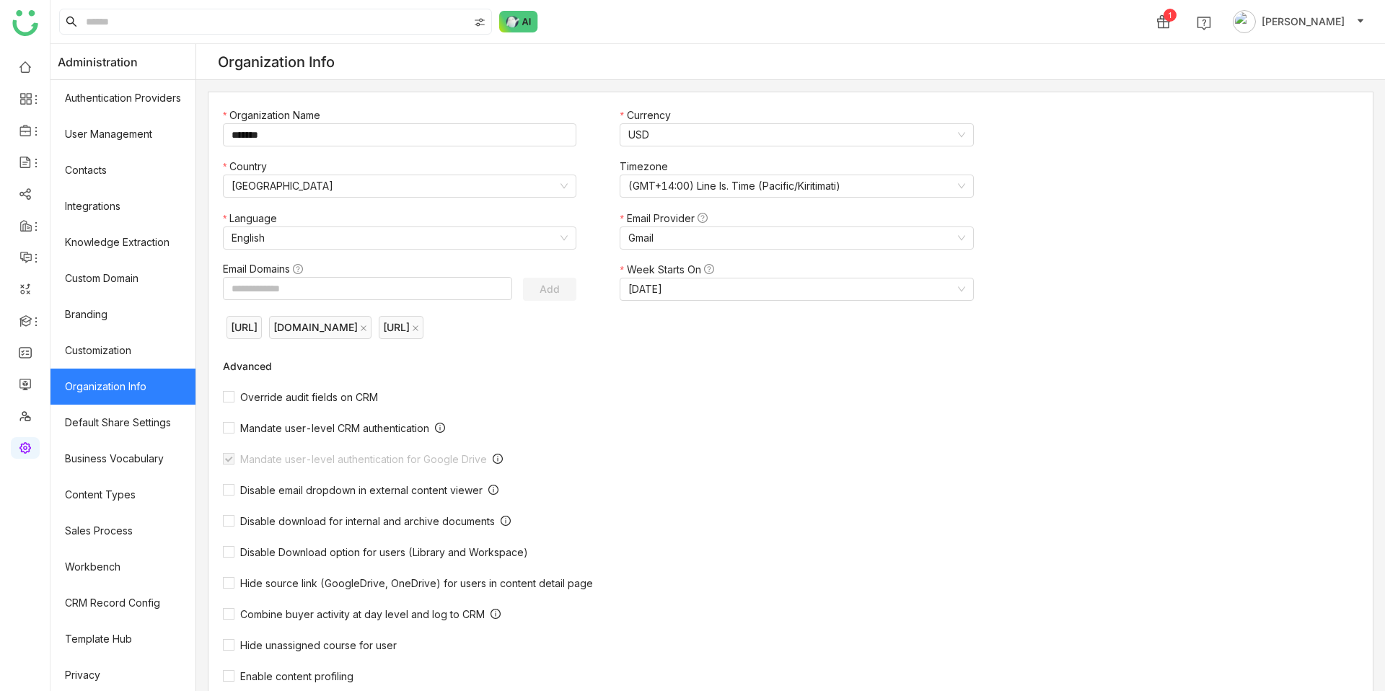  Describe the element at coordinates (616, 366) in the screenshot. I see `div: Advanced` at that location.